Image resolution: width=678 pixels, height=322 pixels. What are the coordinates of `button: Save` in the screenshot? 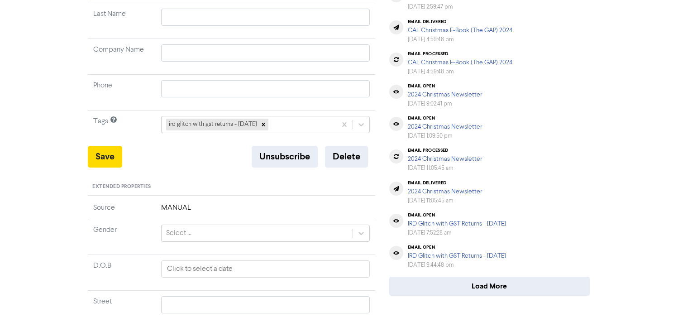 It's located at (105, 157).